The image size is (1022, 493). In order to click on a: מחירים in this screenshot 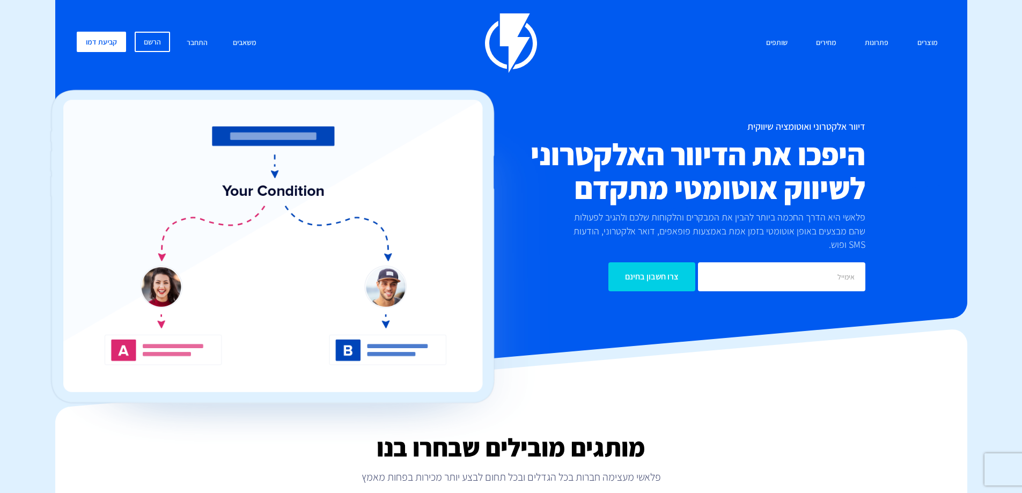, I will do `click(826, 43)`.